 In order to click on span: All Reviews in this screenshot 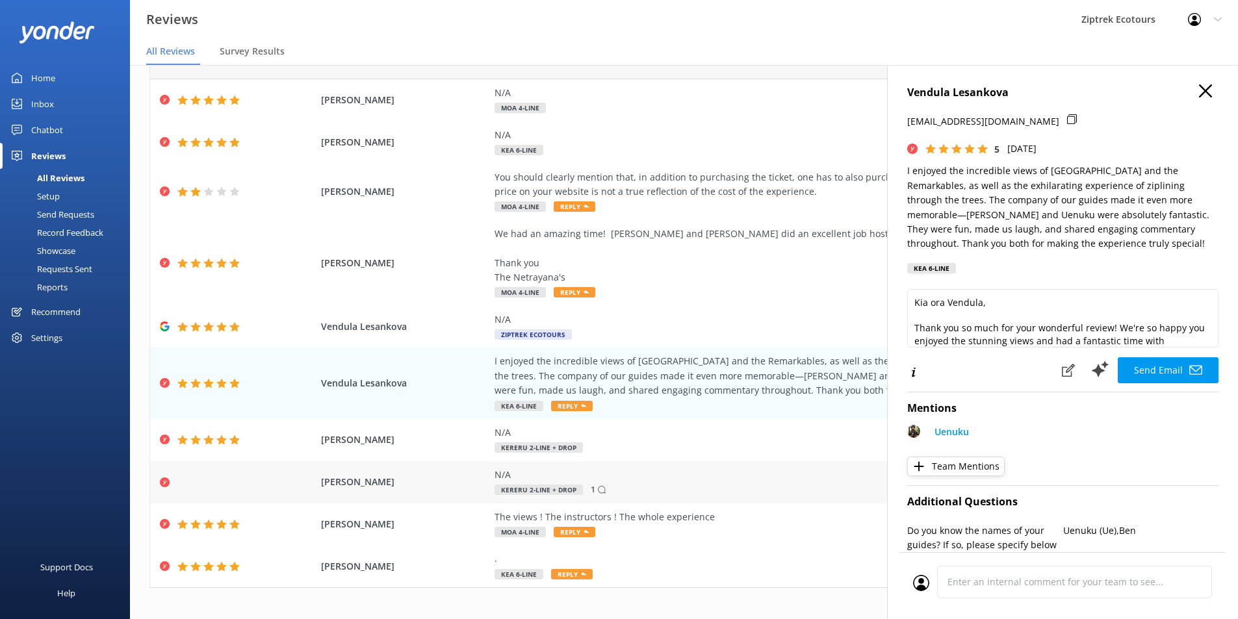, I will do `click(170, 51)`.